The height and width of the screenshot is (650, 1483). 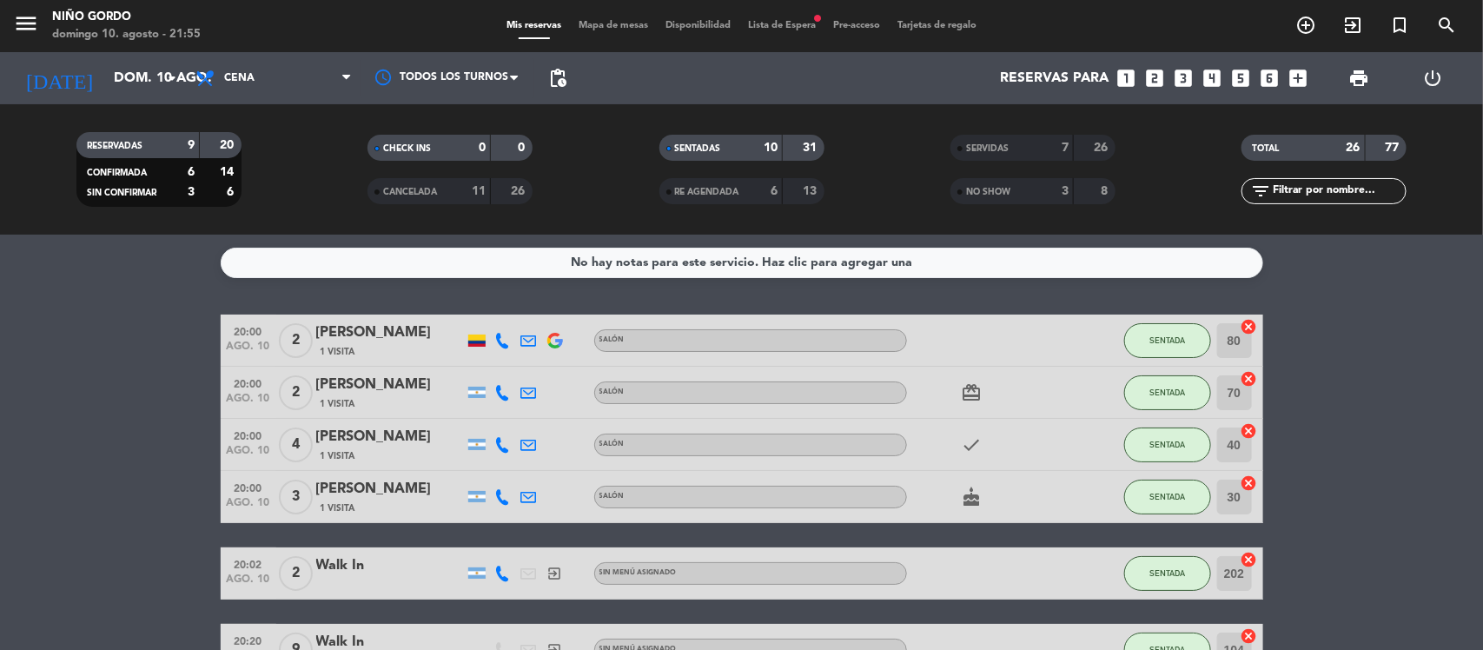 What do you see at coordinates (126, 35) in the screenshot?
I see `div: domingo 10. agosto - 21:55` at bounding box center [126, 35].